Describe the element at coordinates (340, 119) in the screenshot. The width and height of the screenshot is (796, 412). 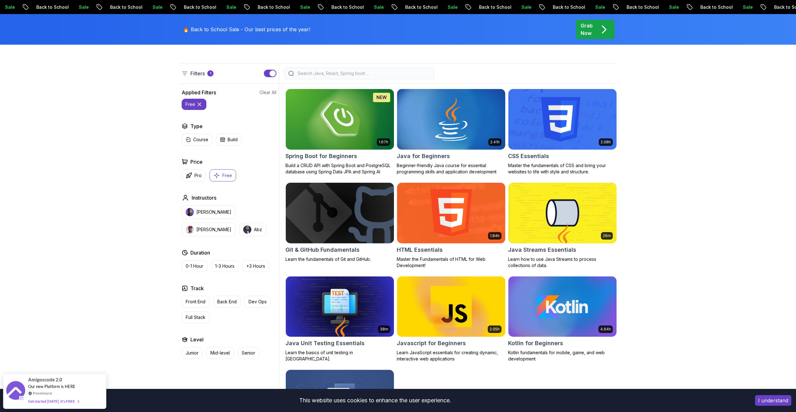
I see `img: Spring Boot for Beginners card` at that location.